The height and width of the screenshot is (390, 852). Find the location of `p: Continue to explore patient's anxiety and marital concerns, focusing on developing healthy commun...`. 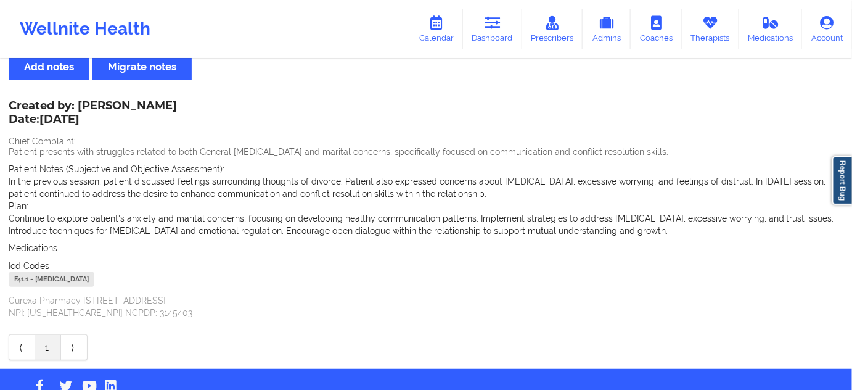

p: Continue to explore patient's anxiety and marital concerns, focusing on developing healthy commun... is located at coordinates (426, 224).